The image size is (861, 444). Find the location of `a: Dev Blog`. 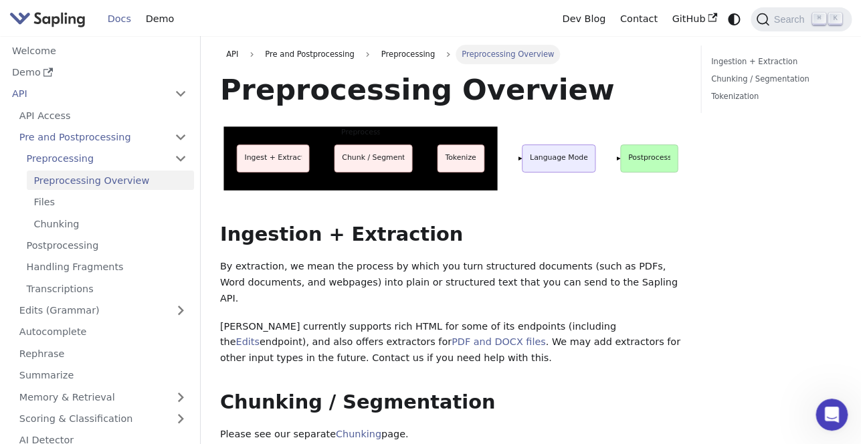

a: Dev Blog is located at coordinates (584, 19).